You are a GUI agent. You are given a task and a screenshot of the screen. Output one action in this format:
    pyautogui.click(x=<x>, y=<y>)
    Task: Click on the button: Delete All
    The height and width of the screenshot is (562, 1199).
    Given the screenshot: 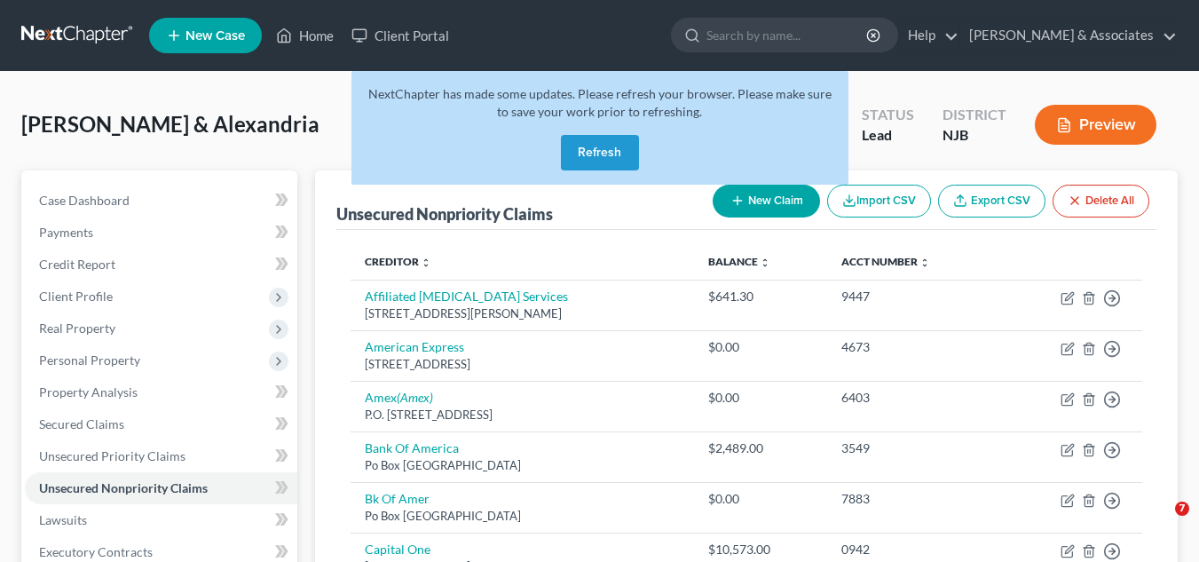 What is the action you would take?
    pyautogui.click(x=1101, y=201)
    